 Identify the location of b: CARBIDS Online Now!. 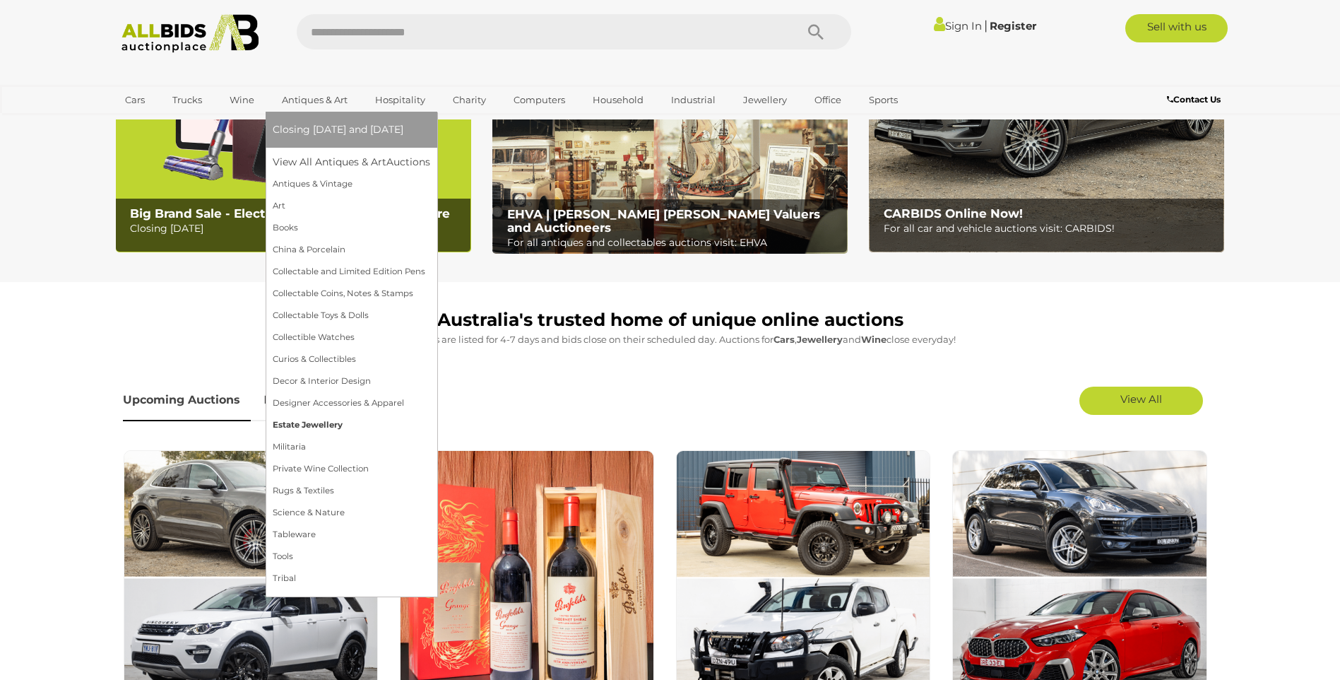
(953, 213).